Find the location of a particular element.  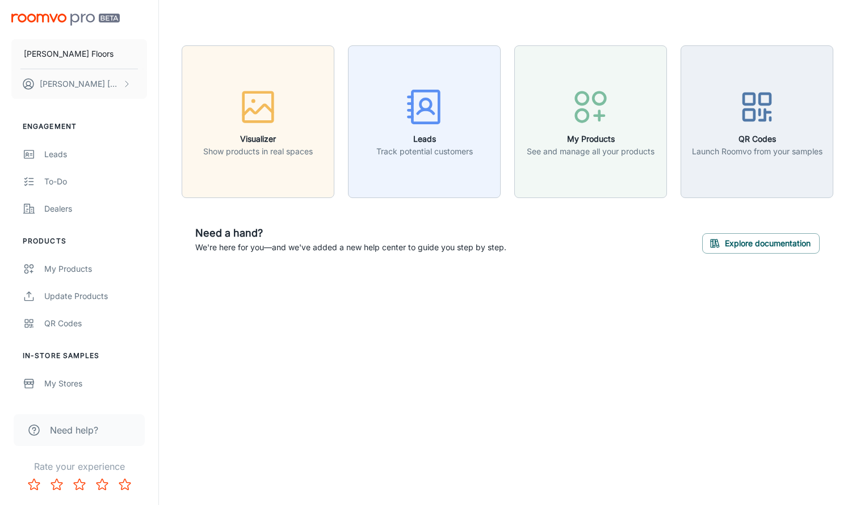

p: Show products in real spaces is located at coordinates (258, 151).